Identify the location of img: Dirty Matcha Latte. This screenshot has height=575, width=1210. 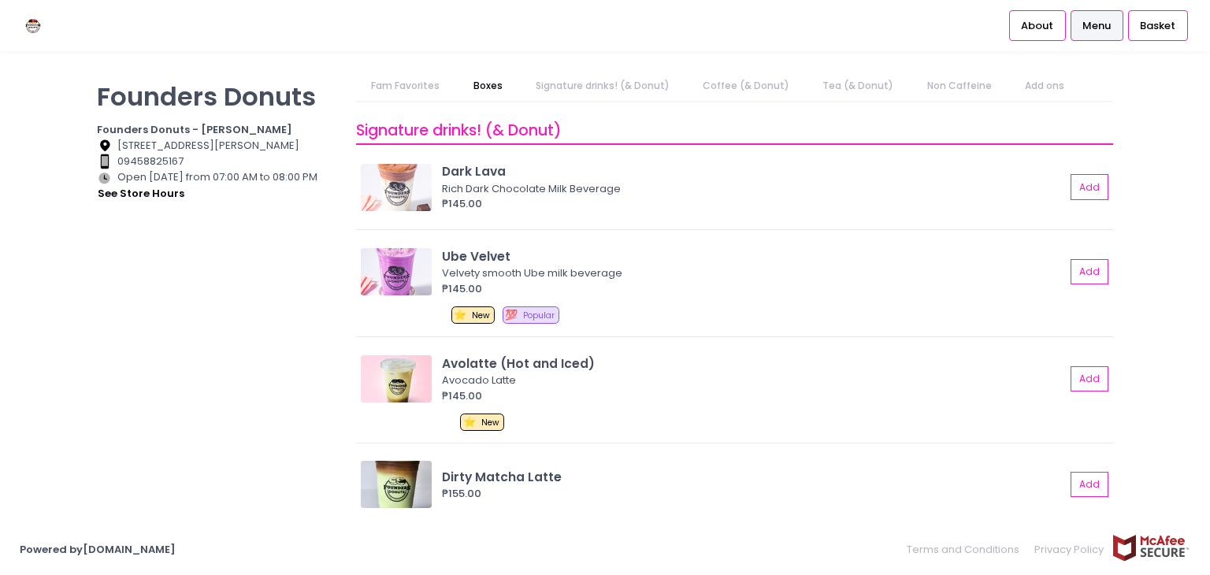
(396, 484).